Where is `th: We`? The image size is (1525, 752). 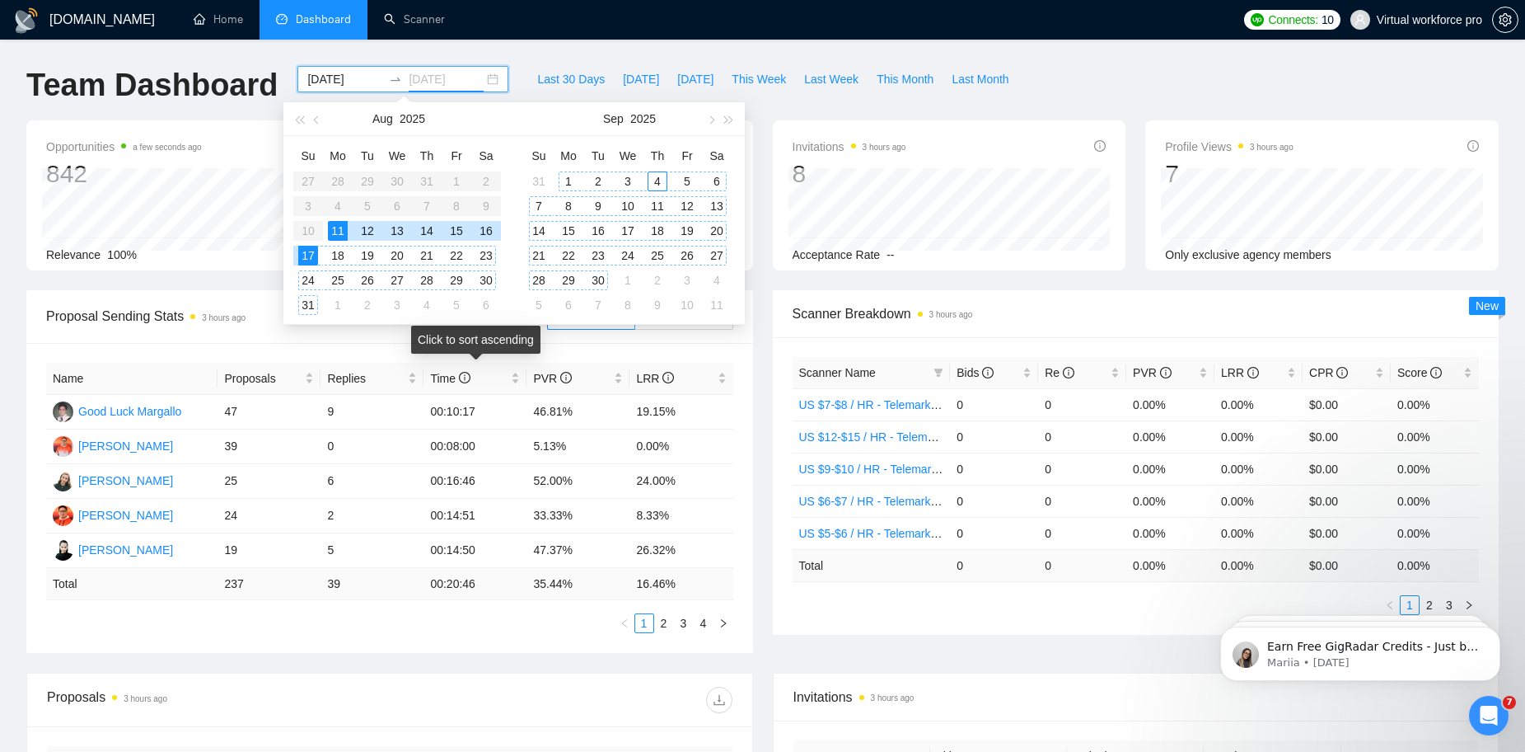 th: We is located at coordinates (628, 156).